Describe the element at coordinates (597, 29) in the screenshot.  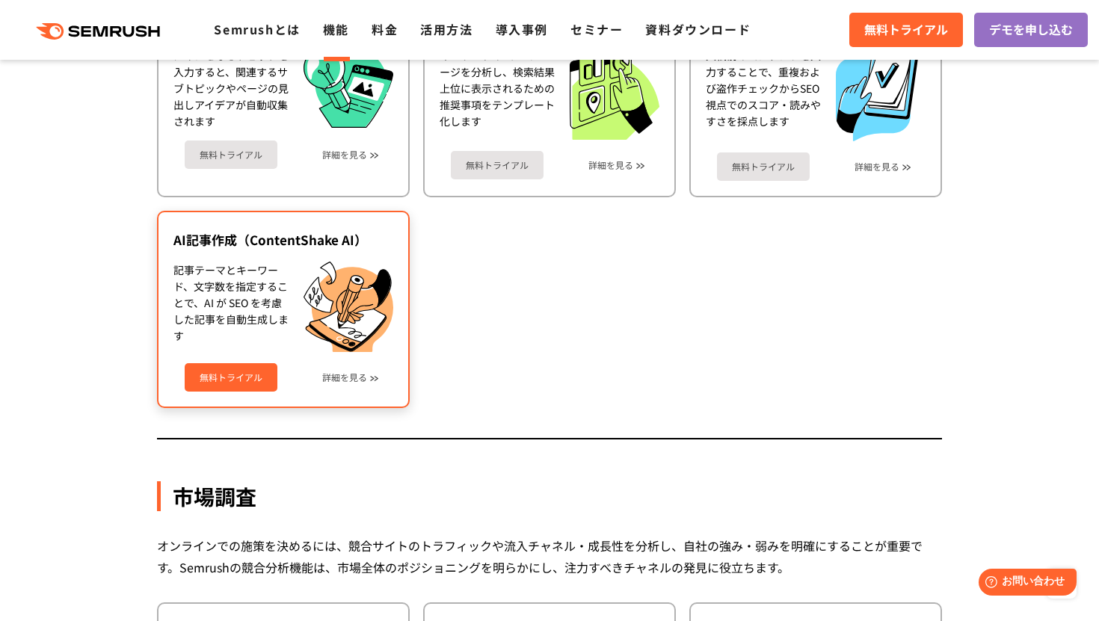
I see `a: セミナー` at that location.